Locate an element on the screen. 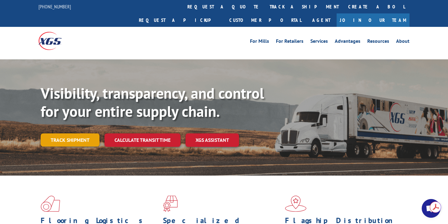 The image size is (448, 224). b: Visibility, transparency, and control for your entire supply chain. is located at coordinates (152, 102).